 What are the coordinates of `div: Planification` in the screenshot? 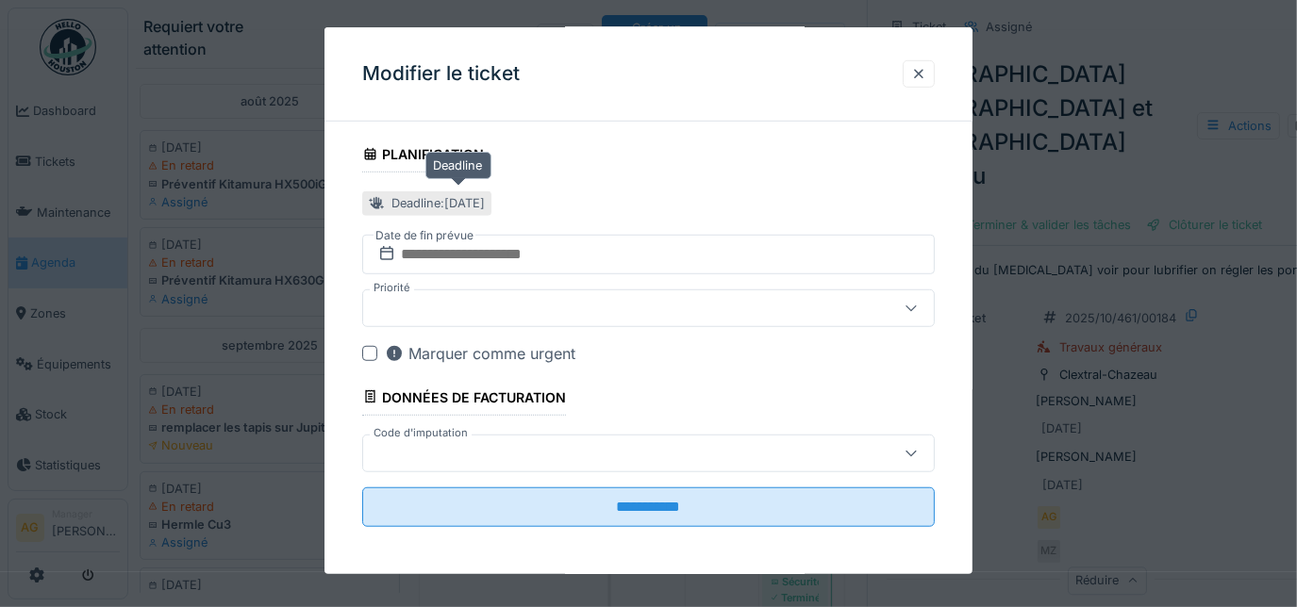 It's located at (423, 157).